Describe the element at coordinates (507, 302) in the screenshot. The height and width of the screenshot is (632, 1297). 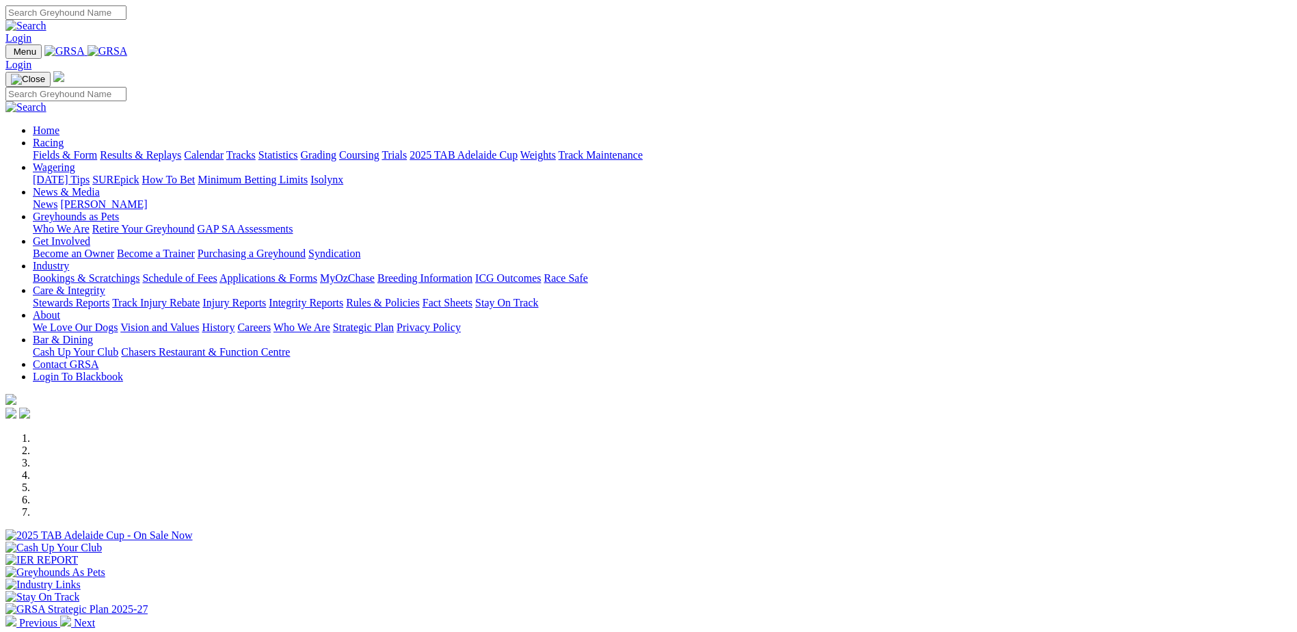
I see `a: Stay On Track` at that location.